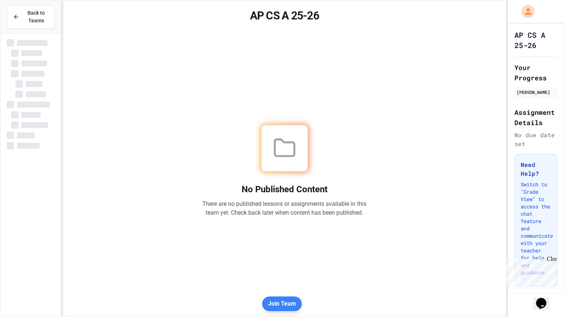  Describe the element at coordinates (525, 11) in the screenshot. I see `div: My Account` at that location.